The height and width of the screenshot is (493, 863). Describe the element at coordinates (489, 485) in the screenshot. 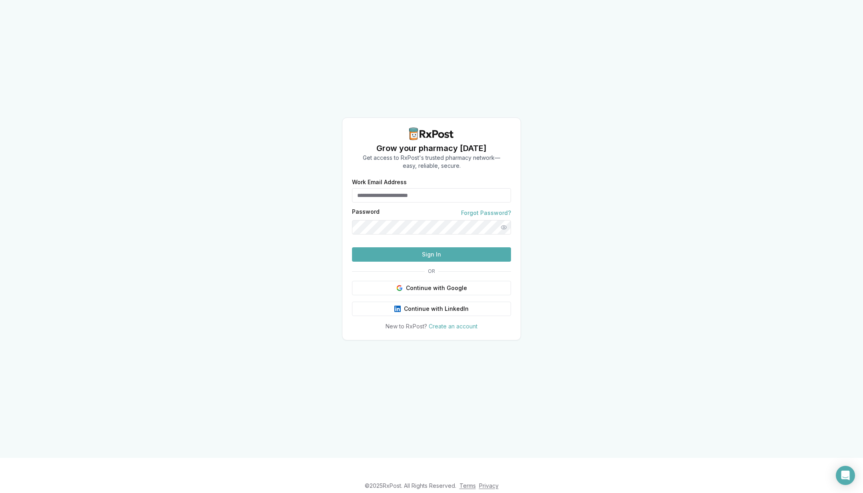

I see `a: Privacy` at that location.